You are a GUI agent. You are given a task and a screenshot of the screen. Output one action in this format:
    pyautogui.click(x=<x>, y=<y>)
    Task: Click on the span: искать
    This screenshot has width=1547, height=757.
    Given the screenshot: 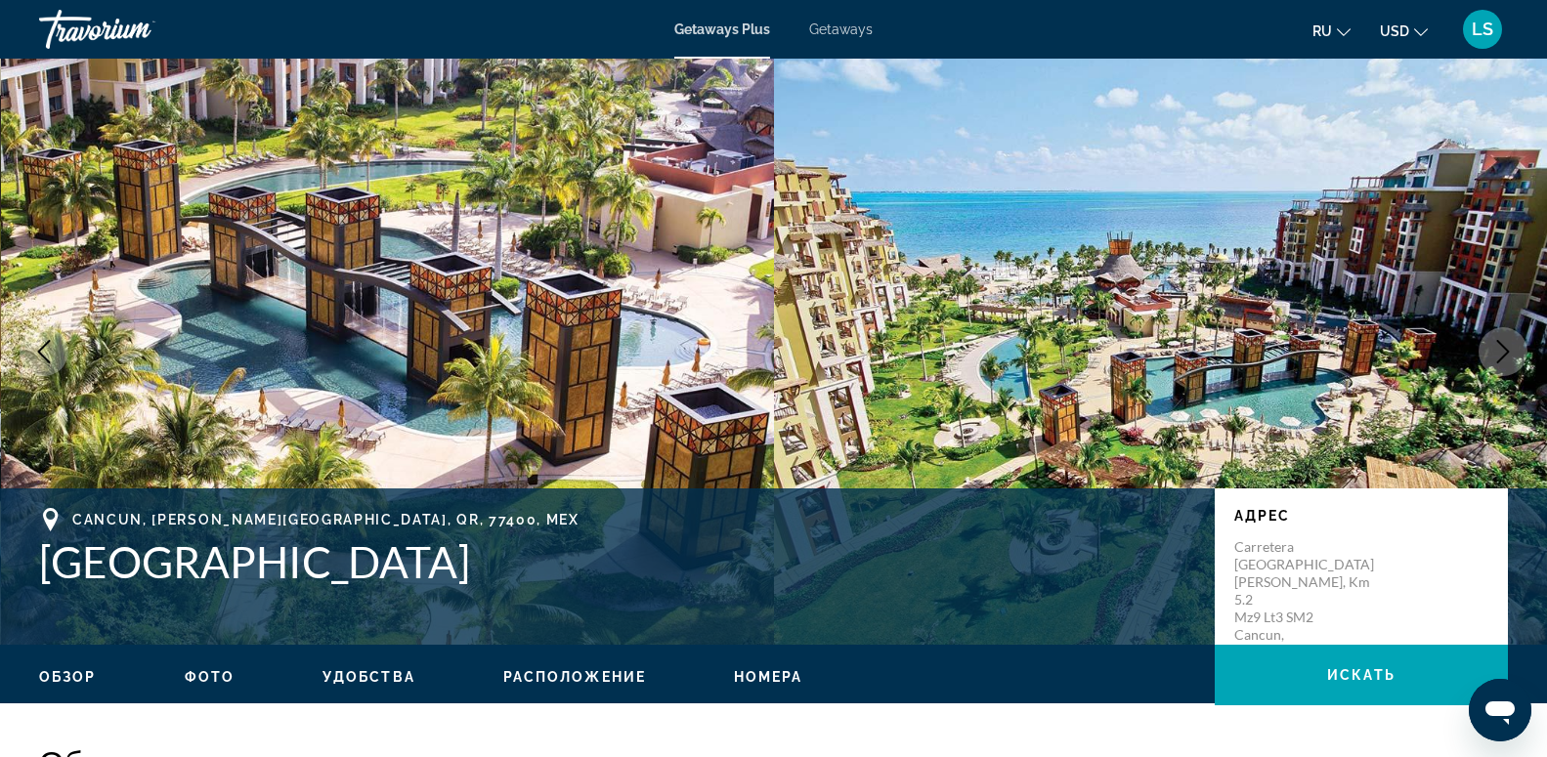 What is the action you would take?
    pyautogui.click(x=1361, y=675)
    